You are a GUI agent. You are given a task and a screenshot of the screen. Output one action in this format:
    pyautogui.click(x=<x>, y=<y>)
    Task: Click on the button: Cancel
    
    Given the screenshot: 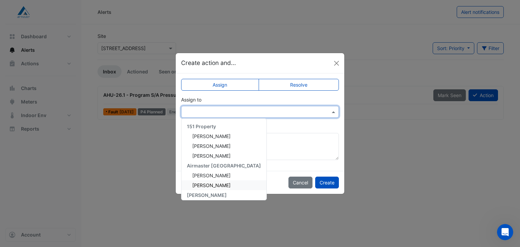 What is the action you would take?
    pyautogui.click(x=300, y=182)
    